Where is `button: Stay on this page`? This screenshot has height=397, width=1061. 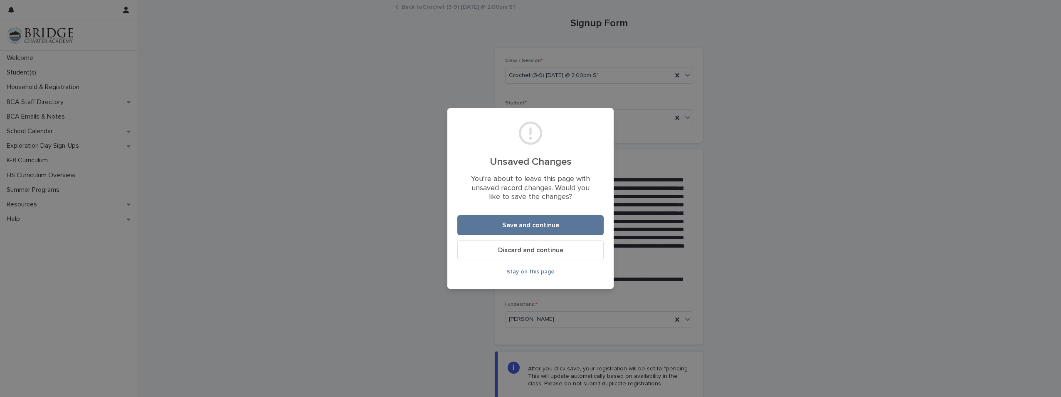
button: Stay on this page is located at coordinates (531, 272).